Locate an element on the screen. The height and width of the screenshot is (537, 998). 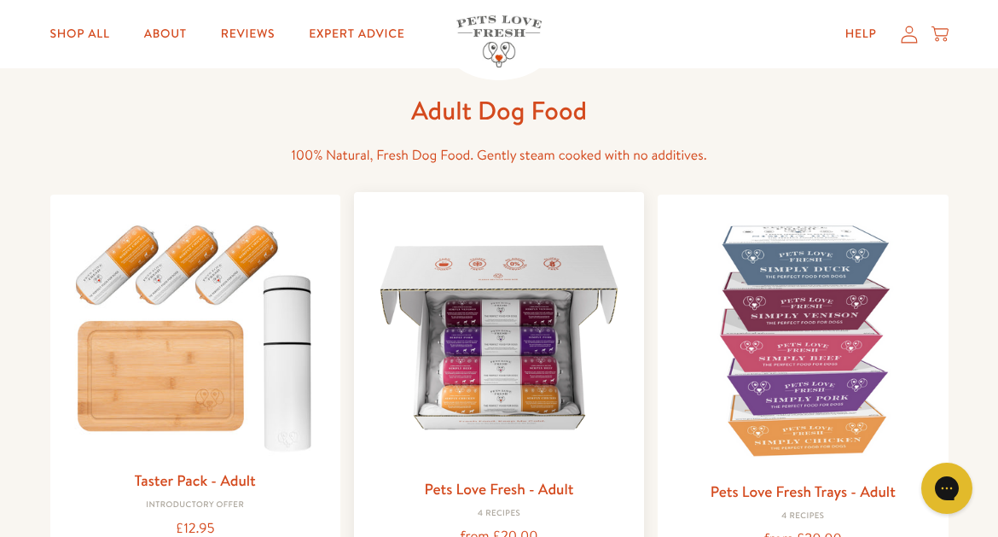
a: Reviews is located at coordinates (247, 34).